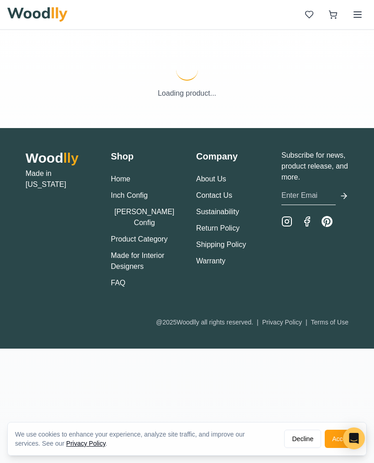 The width and height of the screenshot is (374, 463). I want to click on a: Sustainability, so click(217, 212).